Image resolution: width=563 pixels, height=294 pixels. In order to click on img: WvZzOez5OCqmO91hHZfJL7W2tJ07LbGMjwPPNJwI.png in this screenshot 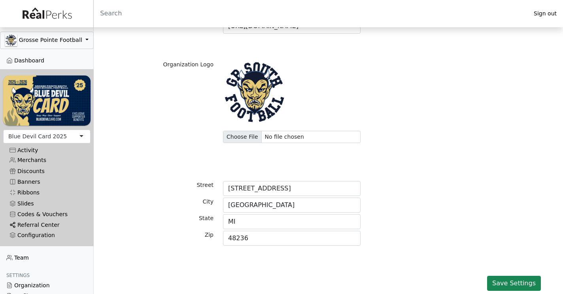, I will do `click(47, 100)`.